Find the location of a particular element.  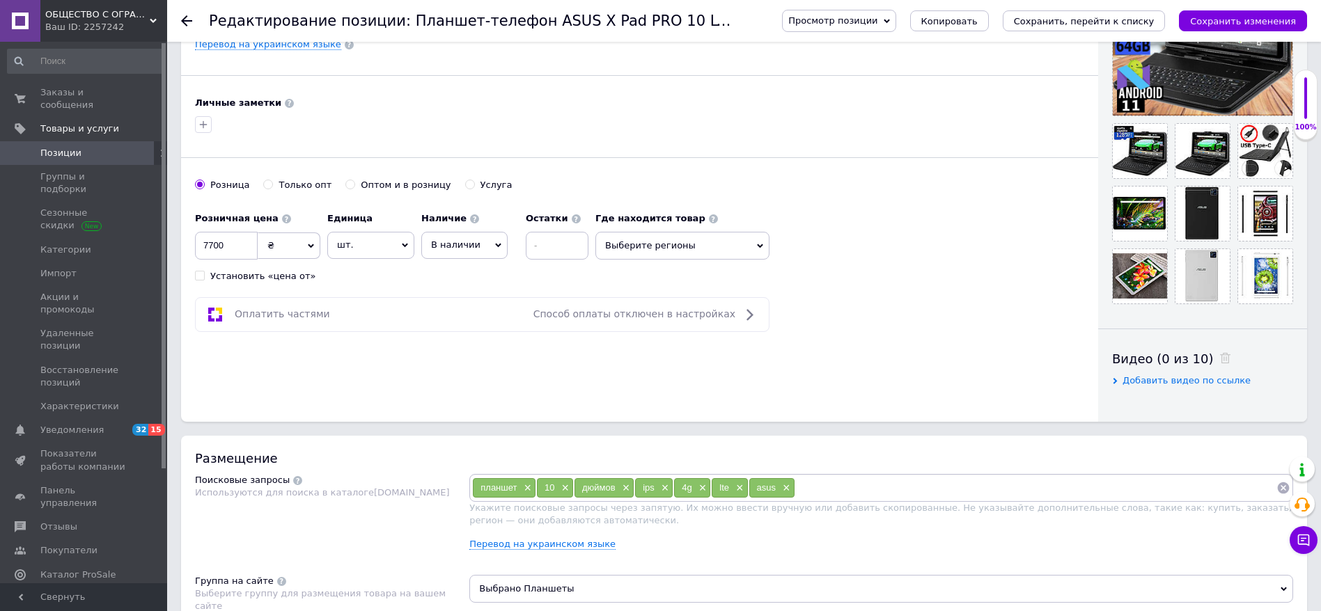

span: Уведомления is located at coordinates (72, 430).